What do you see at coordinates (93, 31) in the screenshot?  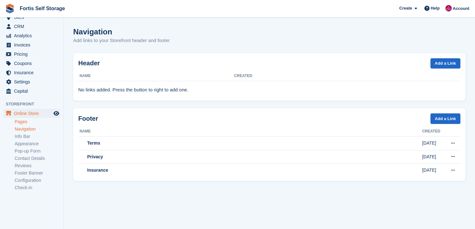 I see `h1: Navigation` at bounding box center [93, 31].